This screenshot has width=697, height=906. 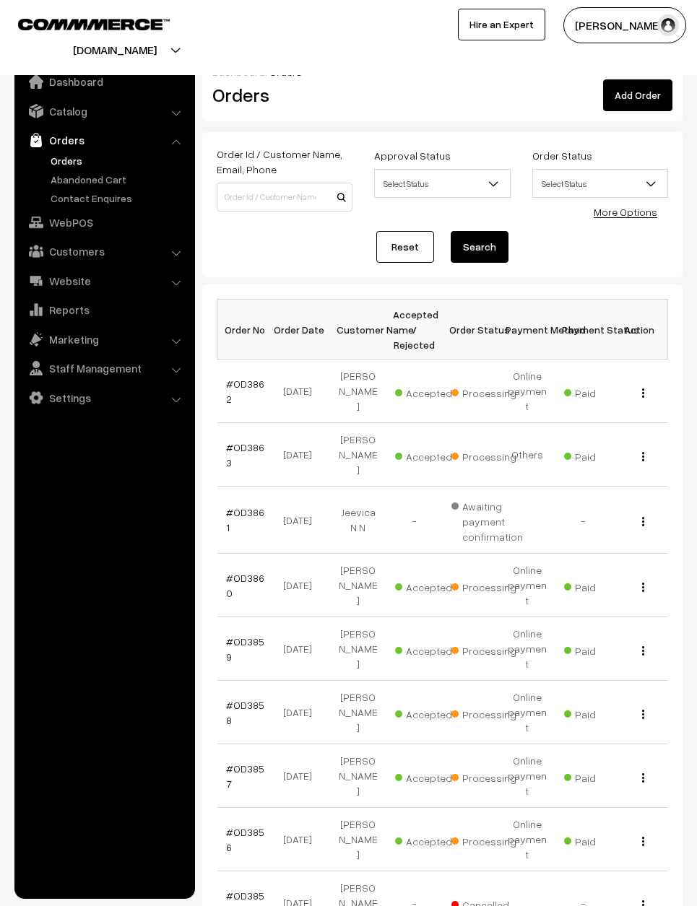 What do you see at coordinates (668, 25) in the screenshot?
I see `img: user` at bounding box center [668, 25].